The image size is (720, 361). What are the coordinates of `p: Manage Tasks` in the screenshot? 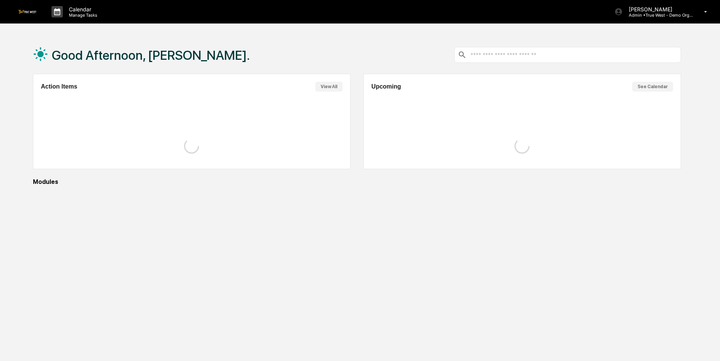 It's located at (82, 15).